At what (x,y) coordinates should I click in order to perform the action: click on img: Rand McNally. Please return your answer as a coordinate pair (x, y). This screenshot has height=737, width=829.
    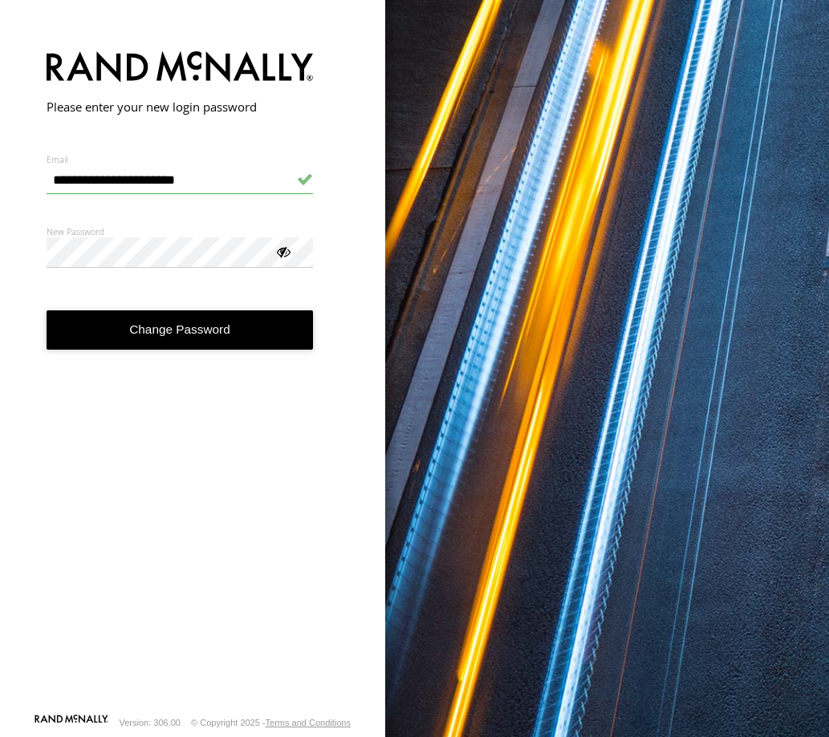
    Looking at the image, I should click on (180, 68).